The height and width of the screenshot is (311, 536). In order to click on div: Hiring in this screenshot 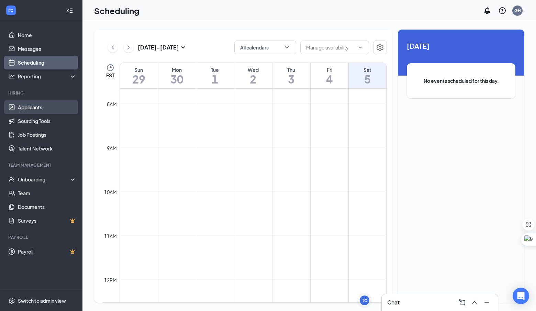, I will do `click(42, 93)`.